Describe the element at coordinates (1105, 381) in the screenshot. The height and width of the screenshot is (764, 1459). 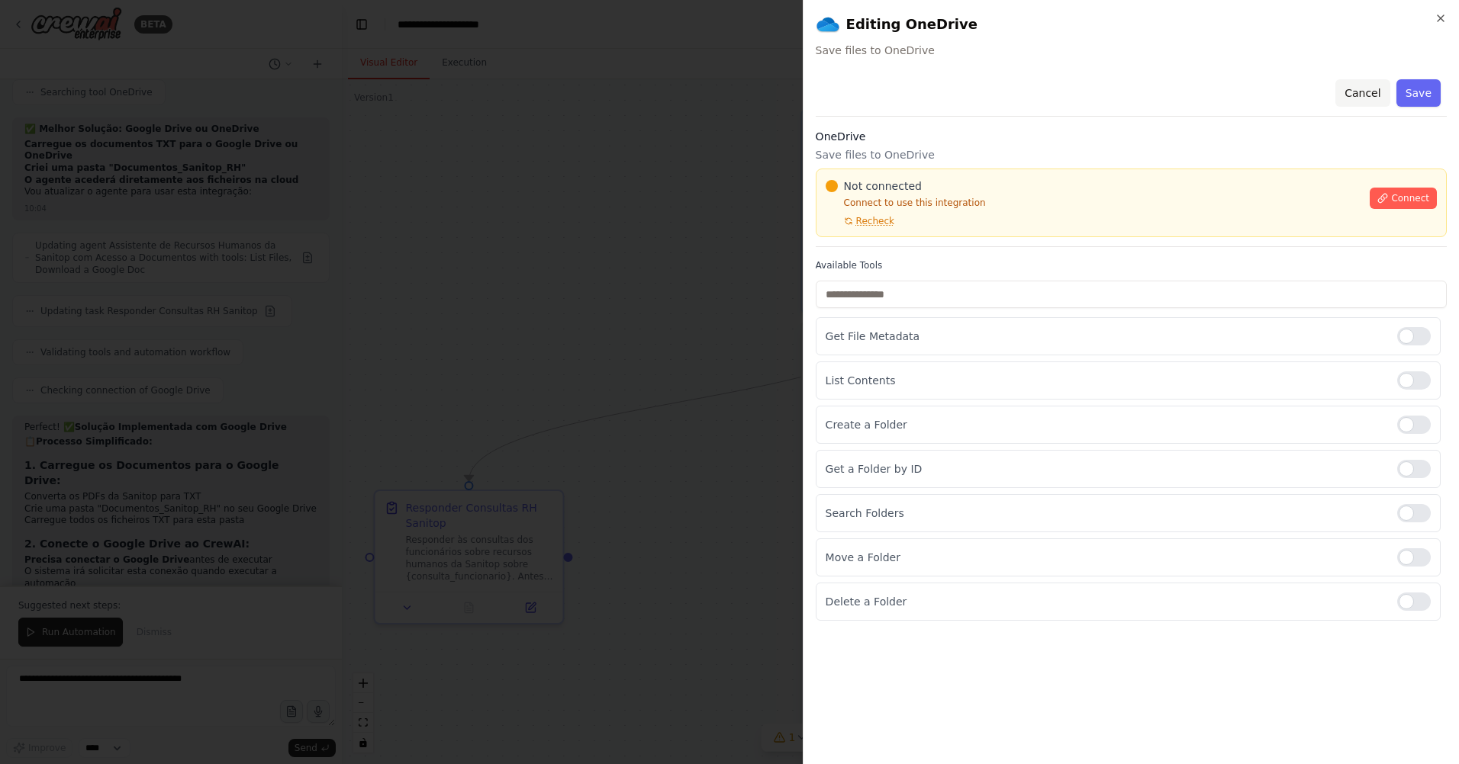
I see `p: List Contents` at that location.